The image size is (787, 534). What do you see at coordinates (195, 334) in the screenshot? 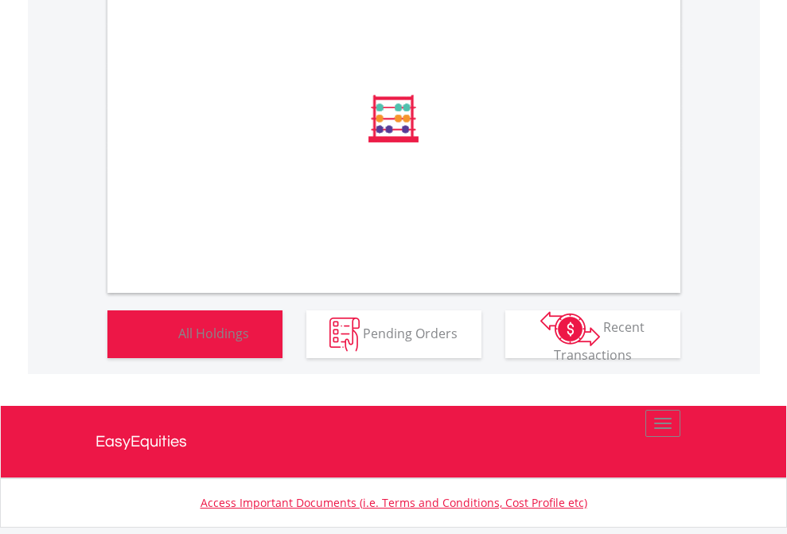
I see `button: All Holdings` at bounding box center [195, 334].